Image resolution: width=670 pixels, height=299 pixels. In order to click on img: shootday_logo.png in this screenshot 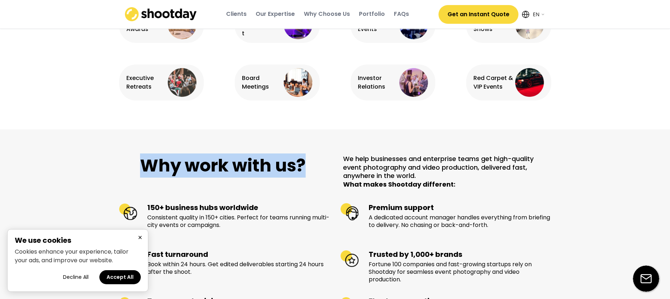, I will do `click(161, 14)`.